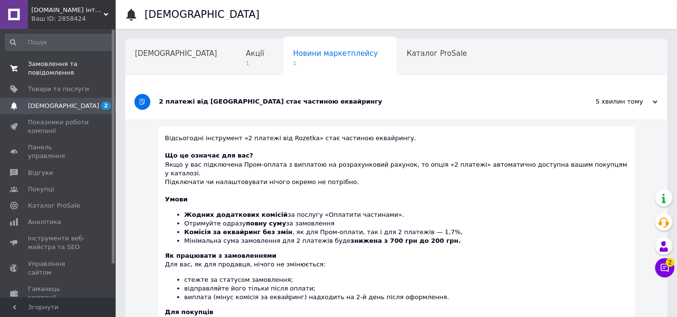 The height and width of the screenshot is (317, 677). Describe the element at coordinates (406, 289) in the screenshot. I see `li: відправляйте його тільки після оплати;` at that location.